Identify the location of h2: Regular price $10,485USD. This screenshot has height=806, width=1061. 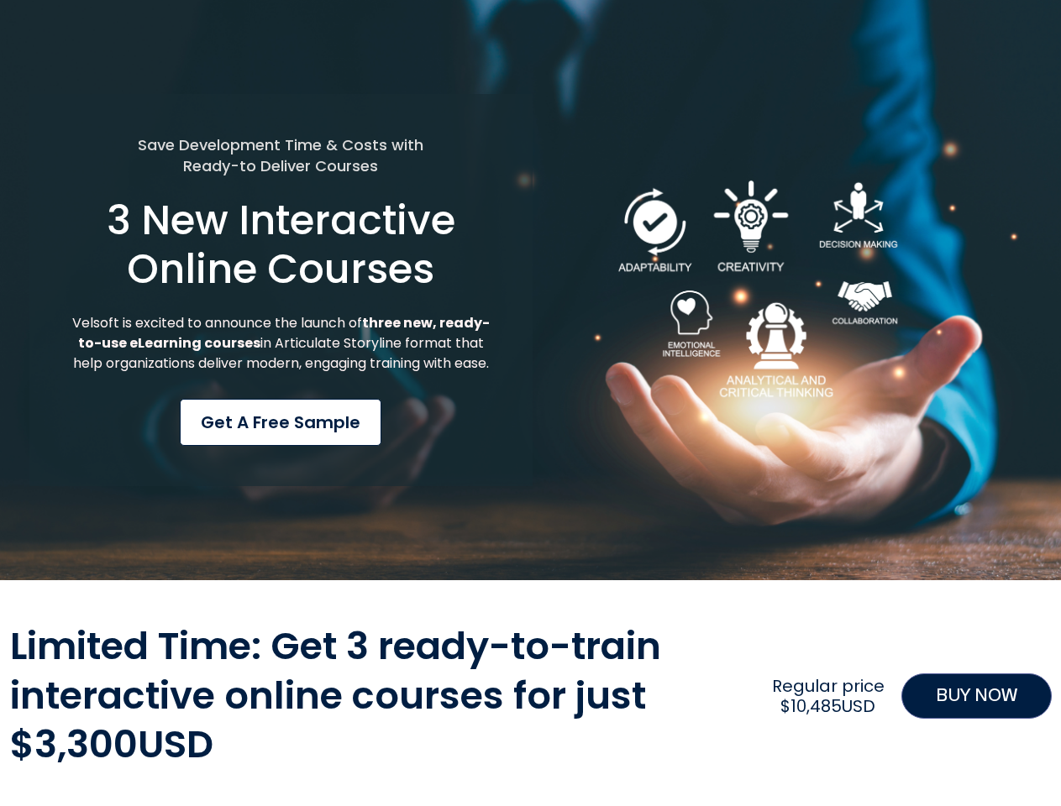
(827, 696).